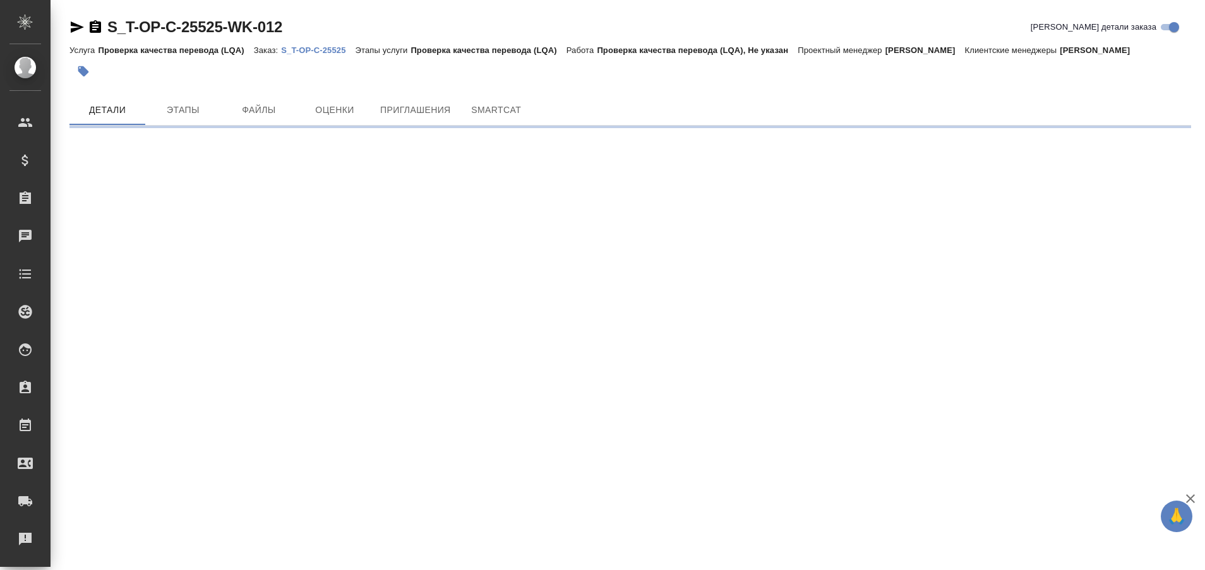  Describe the element at coordinates (83, 50) in the screenshot. I see `p: Услуга` at that location.